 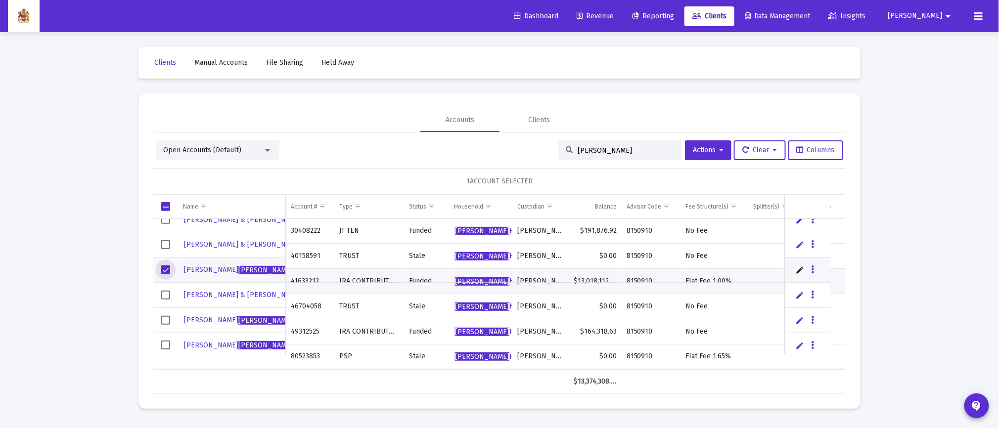 I want to click on div: $13,374,308.01, so click(x=595, y=382).